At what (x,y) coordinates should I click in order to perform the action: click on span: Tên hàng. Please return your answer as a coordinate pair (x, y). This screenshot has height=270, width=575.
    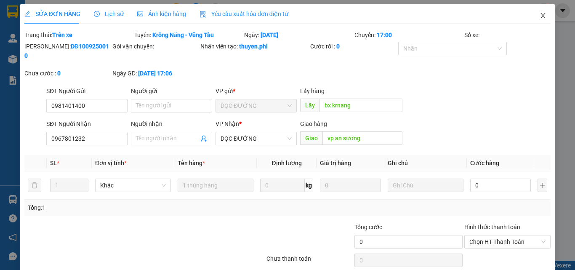
    Looking at the image, I should click on (191, 163).